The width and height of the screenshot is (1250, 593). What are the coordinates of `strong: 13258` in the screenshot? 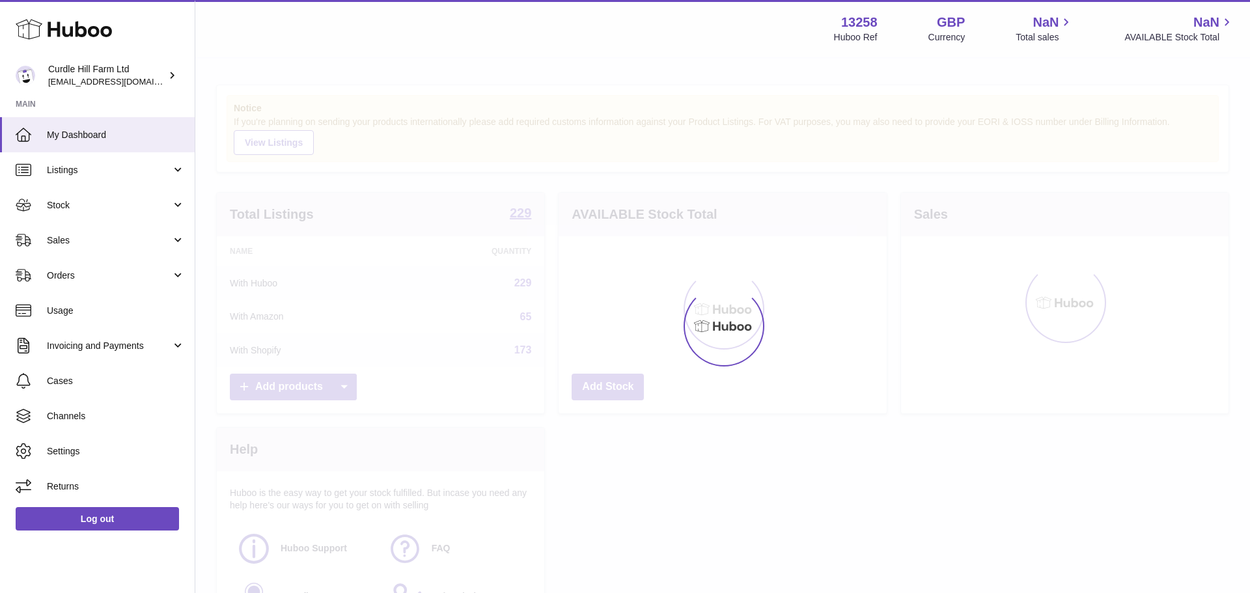 It's located at (859, 22).